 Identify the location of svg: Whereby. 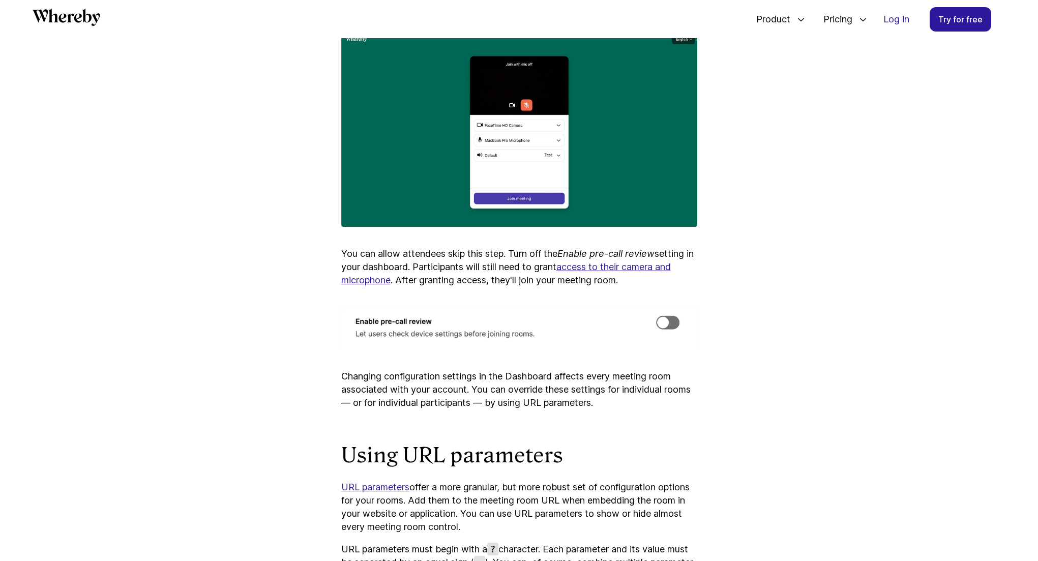
(66, 17).